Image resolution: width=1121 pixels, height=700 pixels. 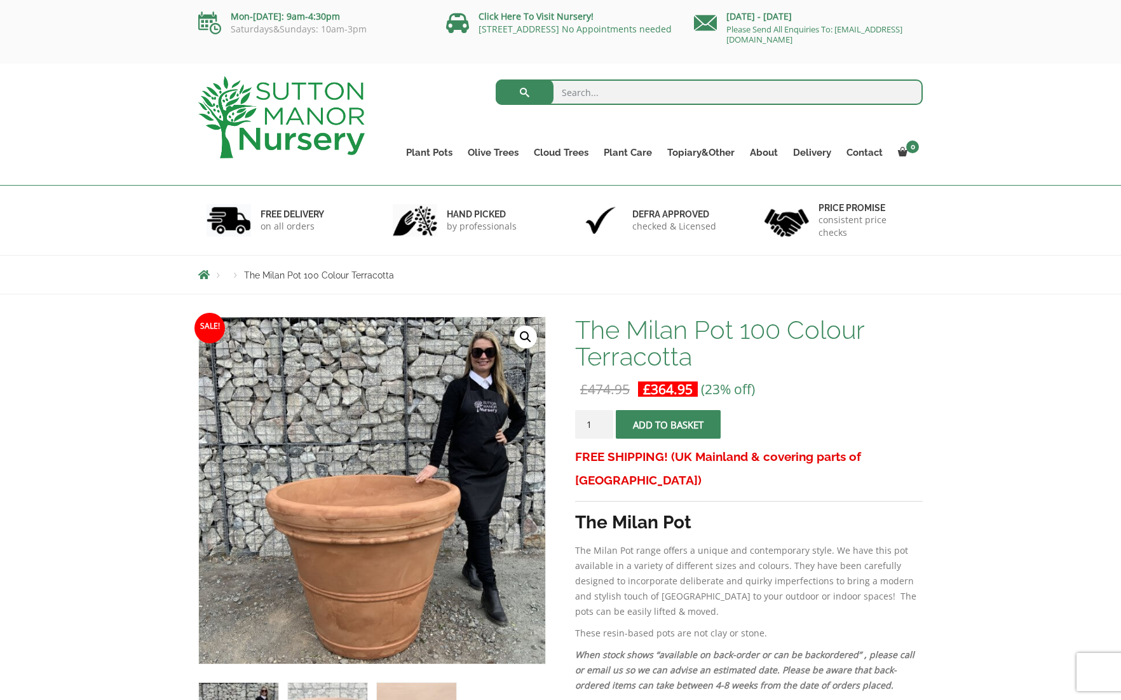 I want to click on a: Cloud Trees, so click(x=561, y=153).